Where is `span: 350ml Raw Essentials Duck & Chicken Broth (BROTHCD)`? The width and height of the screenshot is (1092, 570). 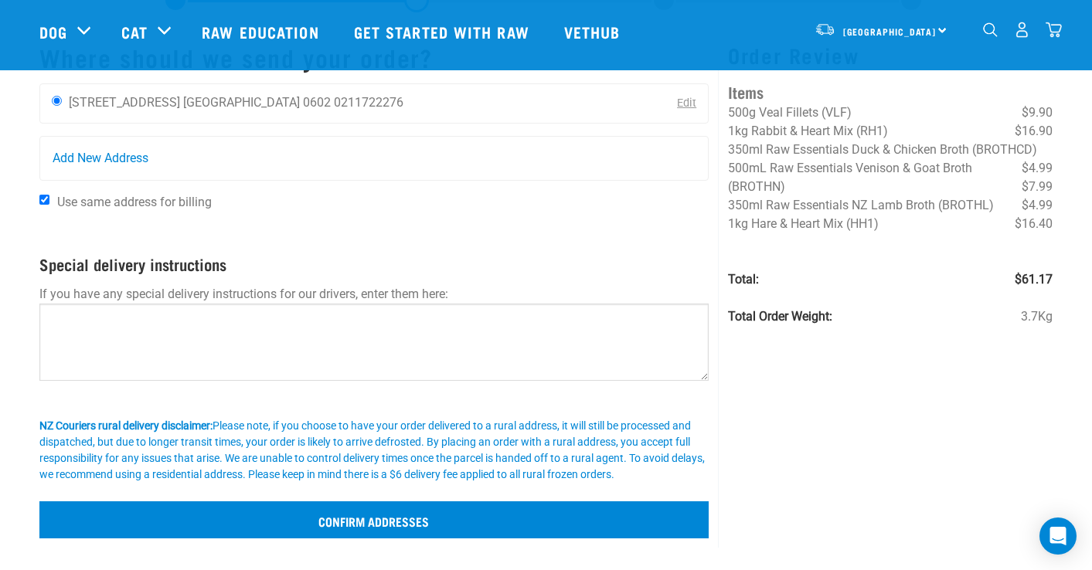 span: 350ml Raw Essentials Duck & Chicken Broth (BROTHCD) is located at coordinates (882, 149).